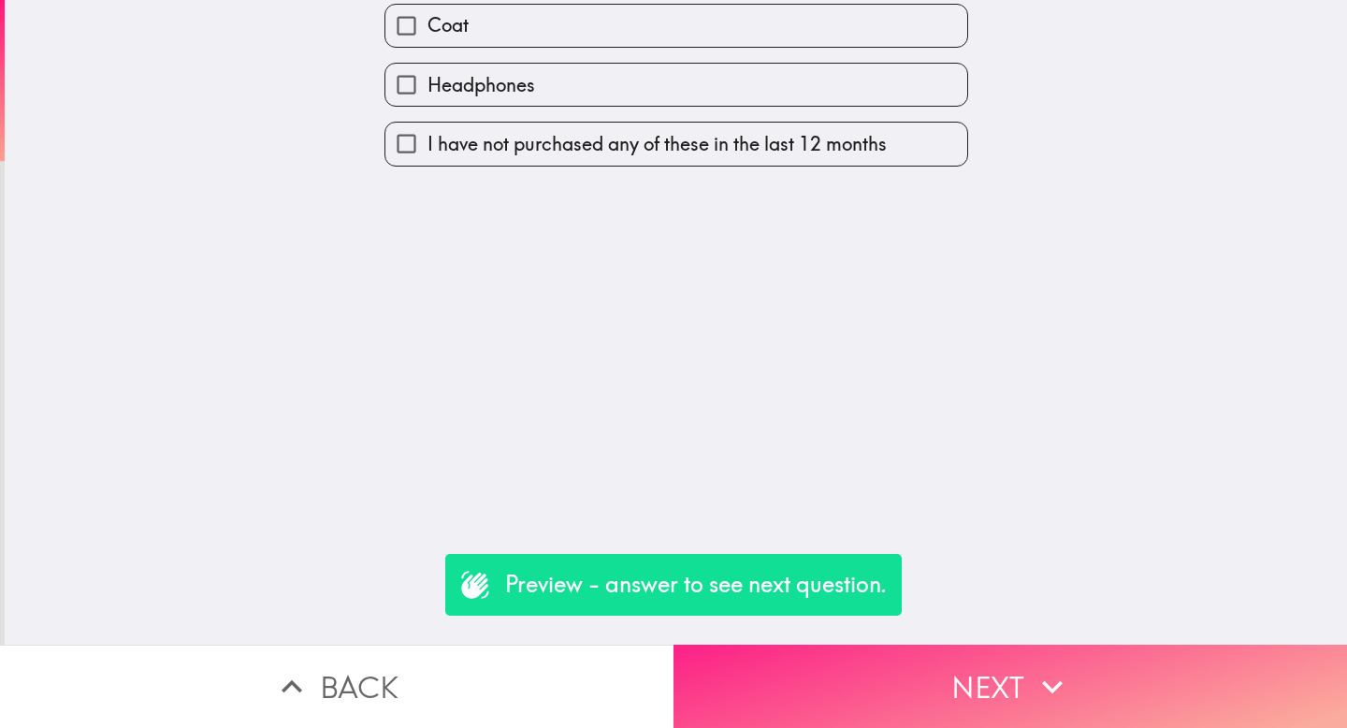  I want to click on button: Coat, so click(676, 25).